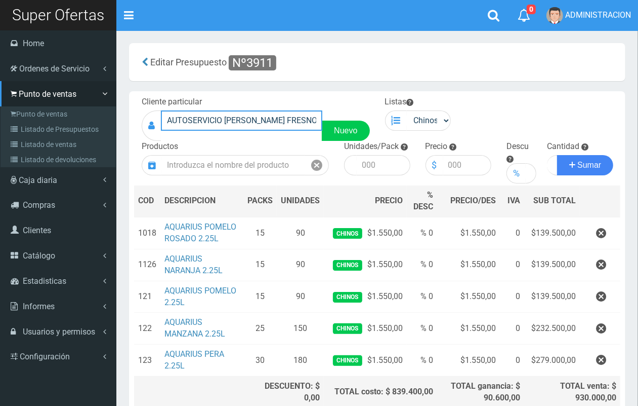  I want to click on div: TOTAL venta: $ 930.000,00, so click(573, 392).